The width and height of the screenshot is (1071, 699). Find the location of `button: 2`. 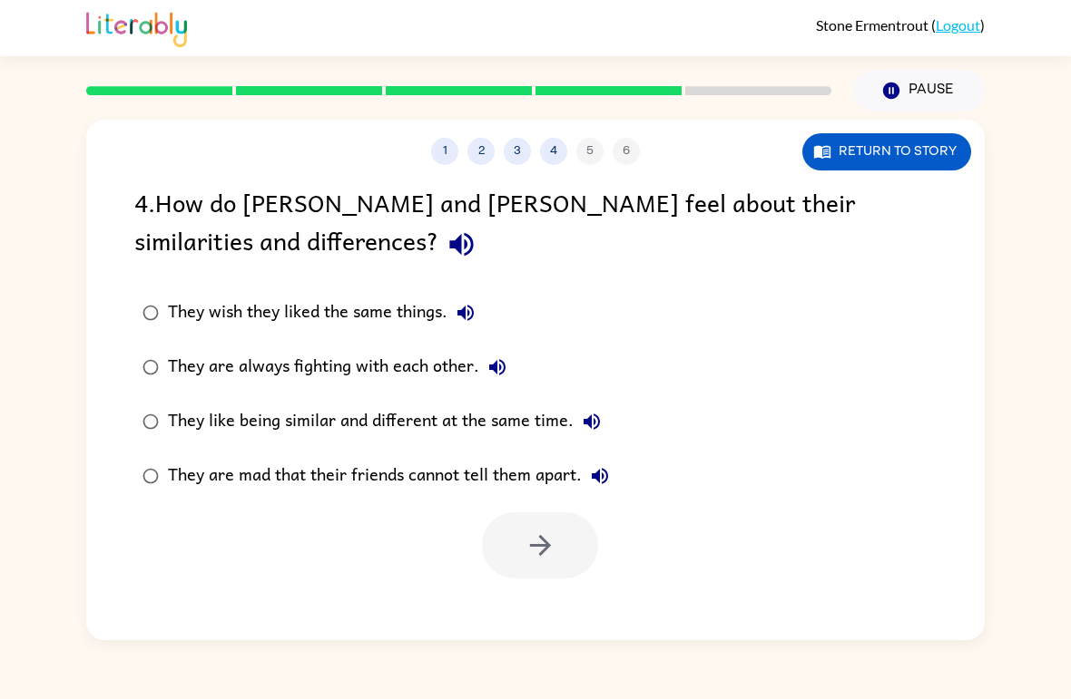

button: 2 is located at coordinates (481, 152).